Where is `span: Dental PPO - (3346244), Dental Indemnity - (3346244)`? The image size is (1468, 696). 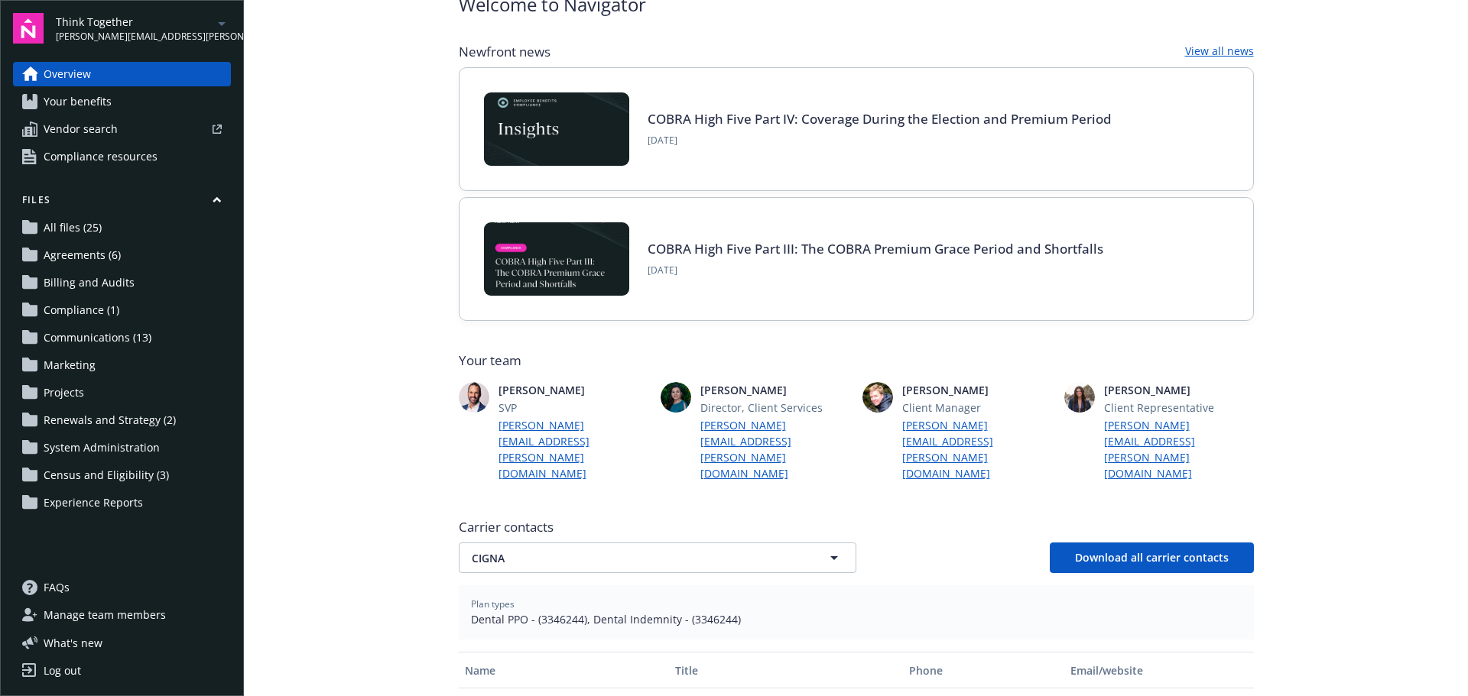 span: Dental PPO - (3346244), Dental Indemnity - (3346244) is located at coordinates (856, 619).